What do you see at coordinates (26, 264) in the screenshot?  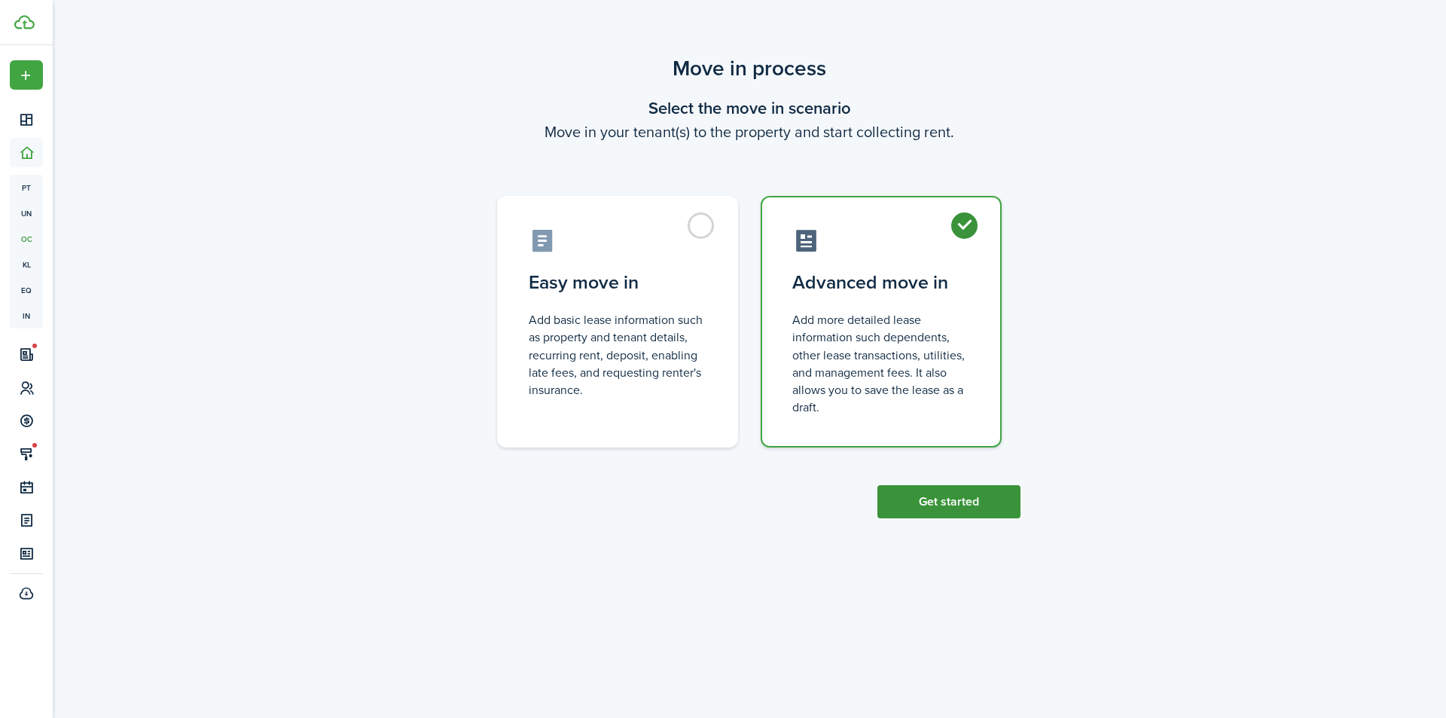 I see `a: kl` at bounding box center [26, 264].